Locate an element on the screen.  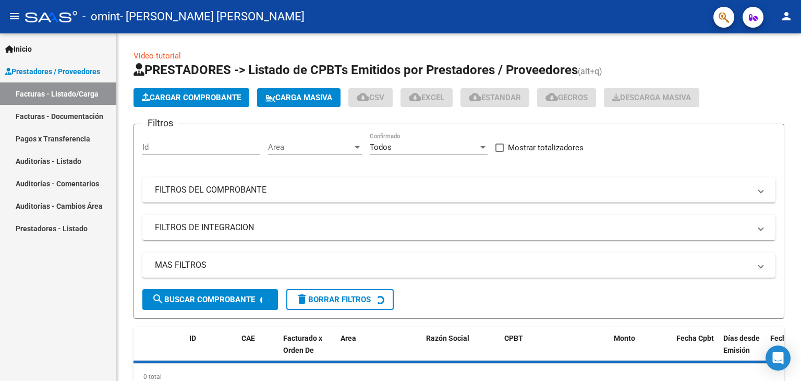
span: Cargar Comprobante is located at coordinates (191, 98).